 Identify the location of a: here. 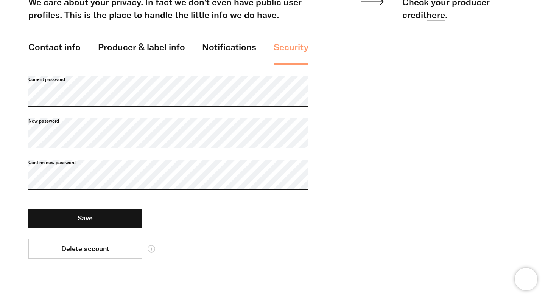
(435, 15).